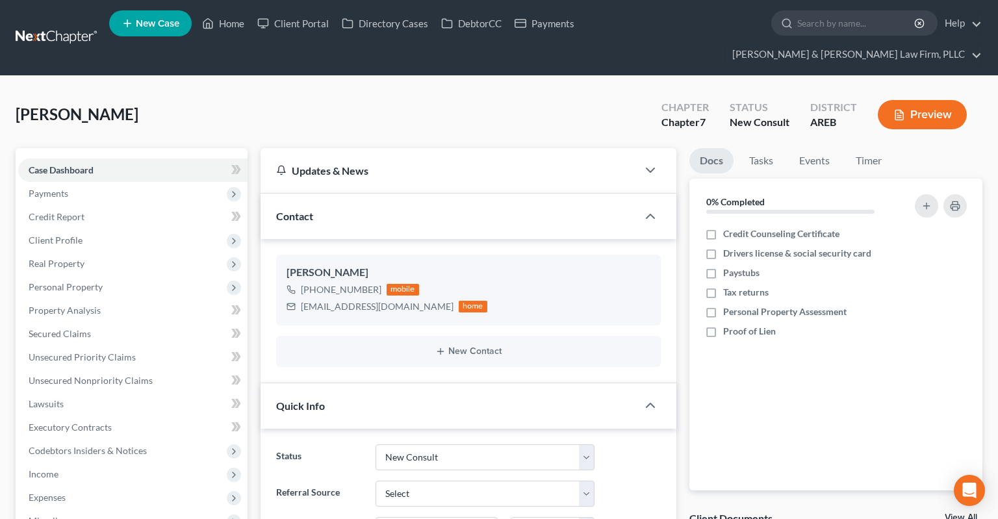 This screenshot has width=998, height=519. I want to click on input: Search by name..., so click(856, 23).